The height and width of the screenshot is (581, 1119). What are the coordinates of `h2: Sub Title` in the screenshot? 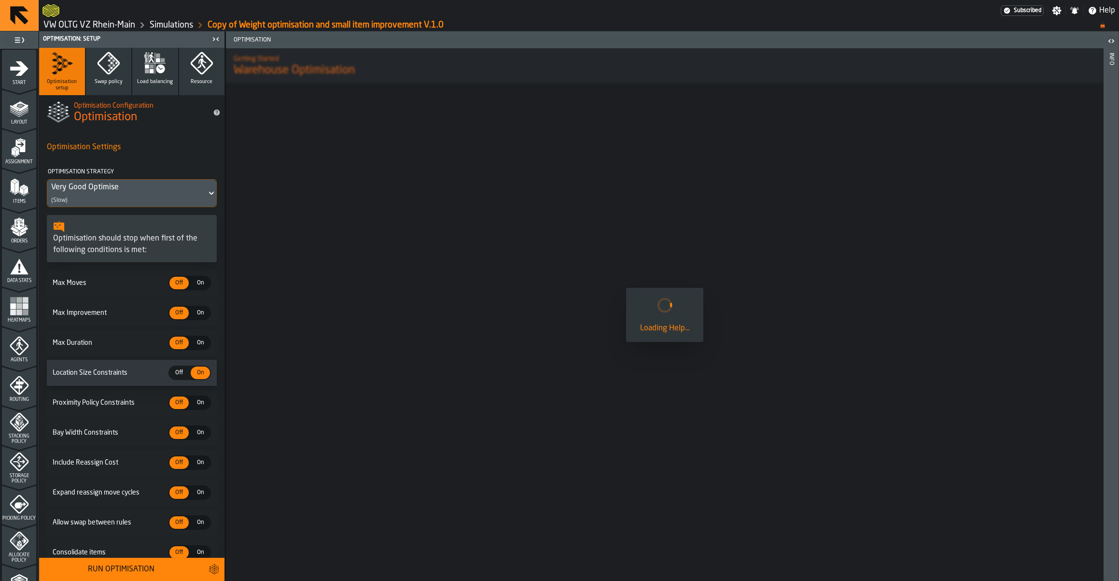 It's located at (140, 105).